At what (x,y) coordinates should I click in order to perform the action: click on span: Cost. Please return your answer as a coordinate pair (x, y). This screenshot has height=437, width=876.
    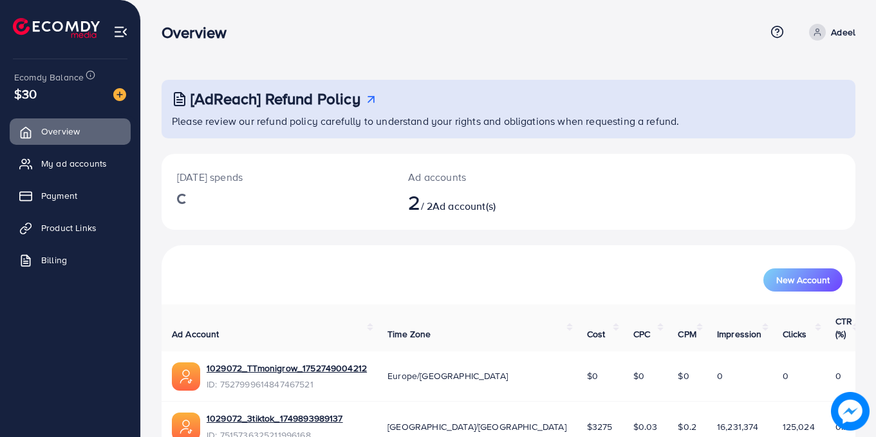
    Looking at the image, I should click on (596, 334).